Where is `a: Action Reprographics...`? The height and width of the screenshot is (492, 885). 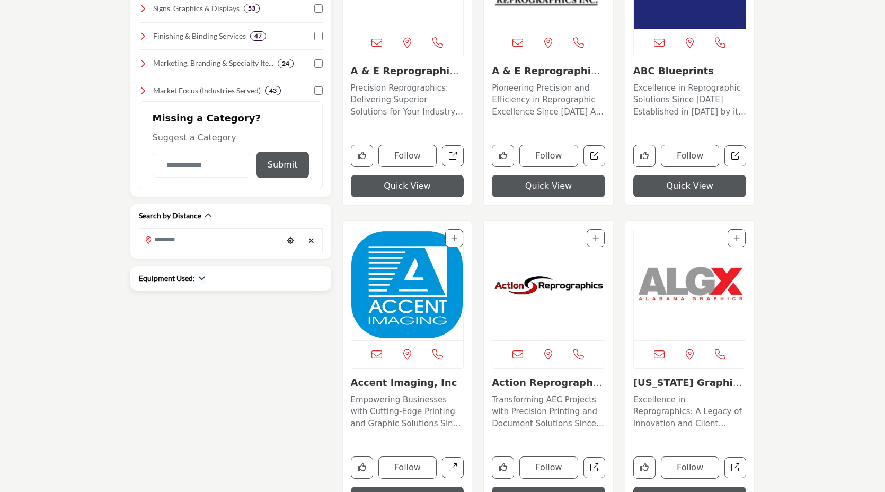 a: Action Reprographics... is located at coordinates (547, 388).